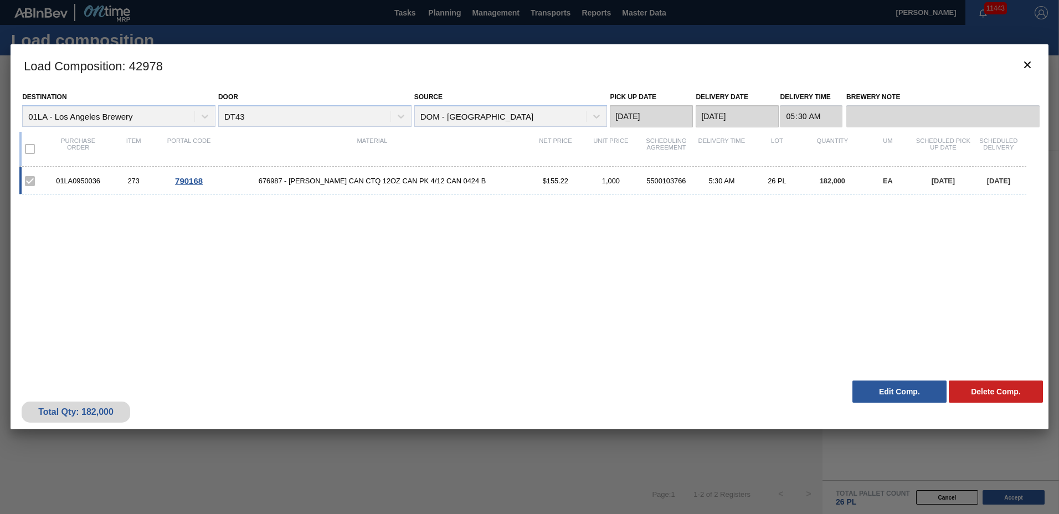  Describe the element at coordinates (189, 149) in the screenshot. I see `div: Portal code` at that location.